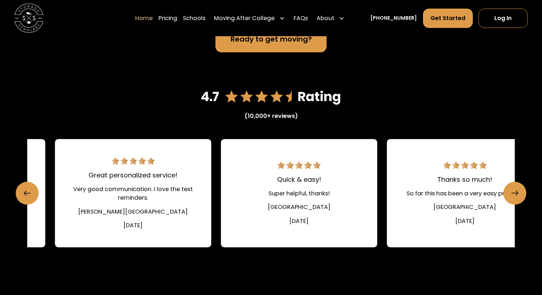 The height and width of the screenshot is (295, 542). Describe the element at coordinates (168, 18) in the screenshot. I see `a: Pricing` at that location.